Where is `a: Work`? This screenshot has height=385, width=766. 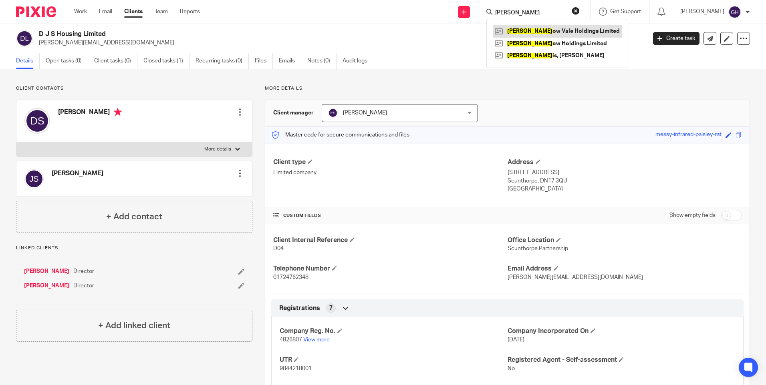
a: Work is located at coordinates (80, 12).